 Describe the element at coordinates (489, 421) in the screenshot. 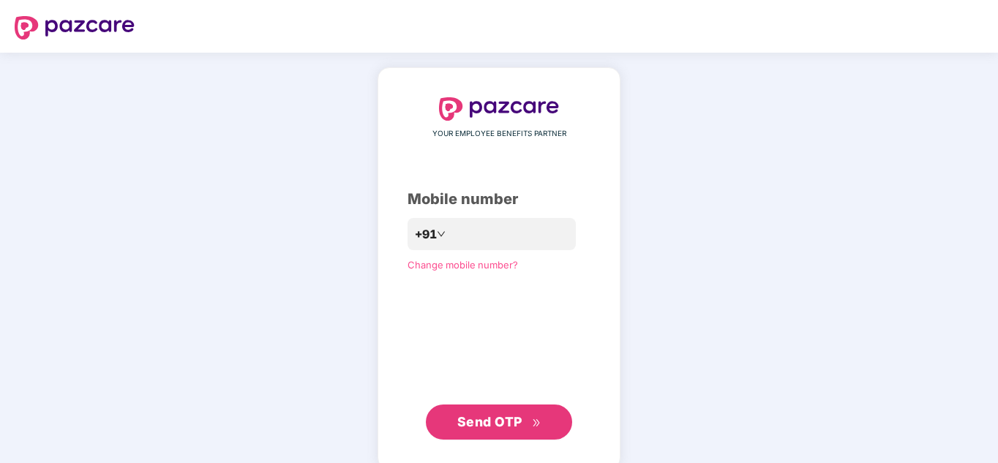

I see `span: Send OTP` at that location.